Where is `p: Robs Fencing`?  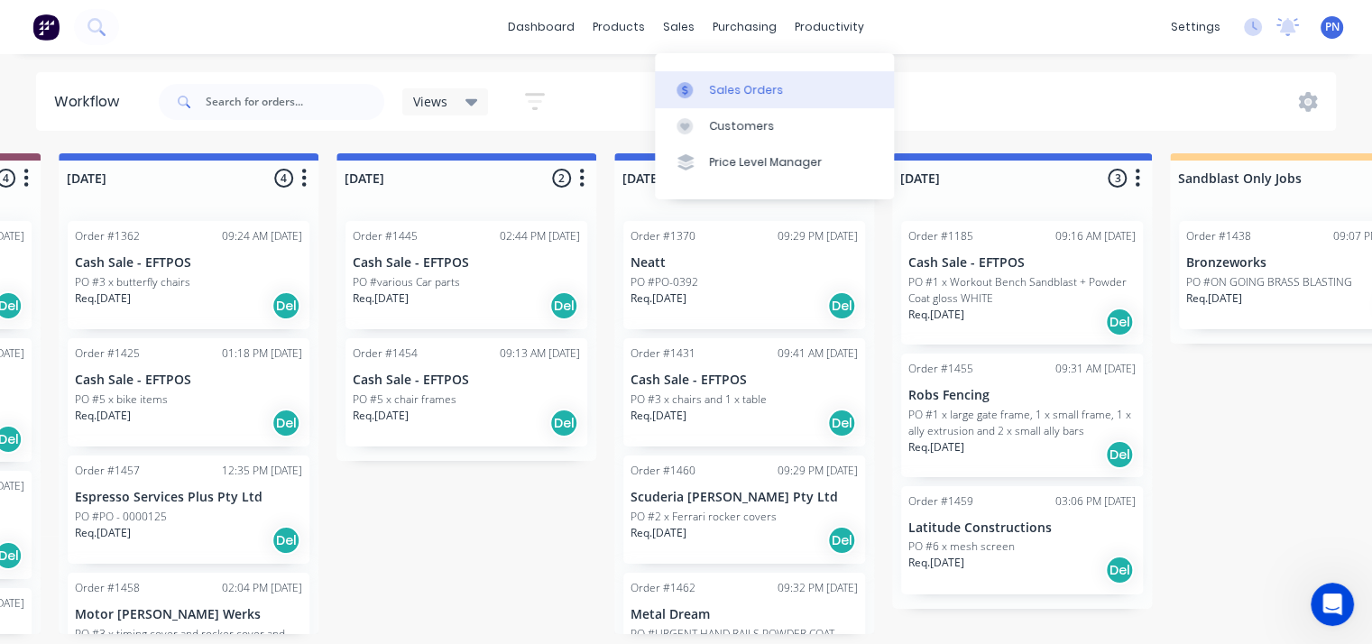 p: Robs Fencing is located at coordinates (1022, 395).